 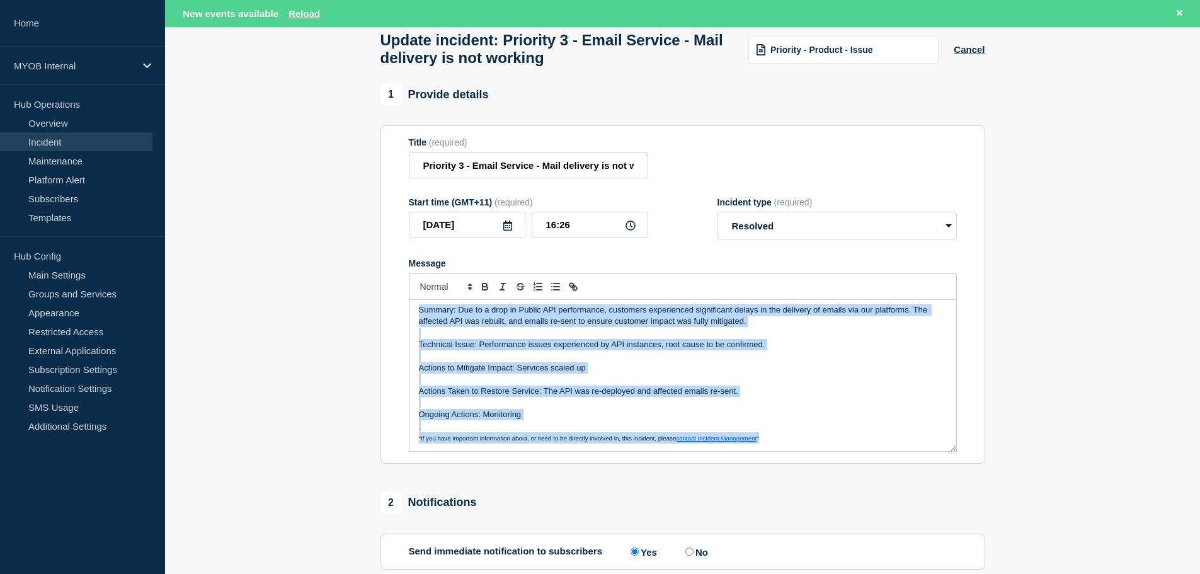 I want to click on button: Toggle link, so click(x=573, y=287).